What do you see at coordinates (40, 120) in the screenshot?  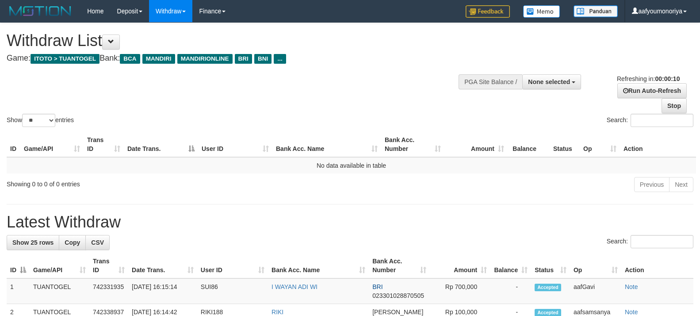 I see `label: Show entries` at bounding box center [40, 120].